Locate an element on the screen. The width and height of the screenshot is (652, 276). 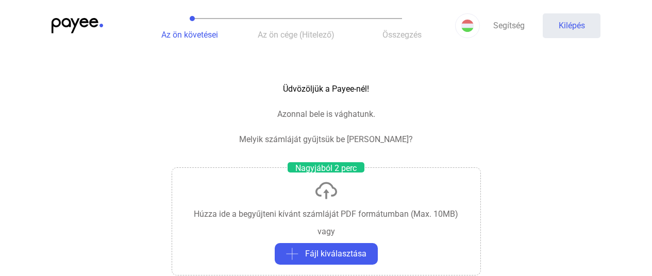
button: HU is located at coordinates (468, 26).